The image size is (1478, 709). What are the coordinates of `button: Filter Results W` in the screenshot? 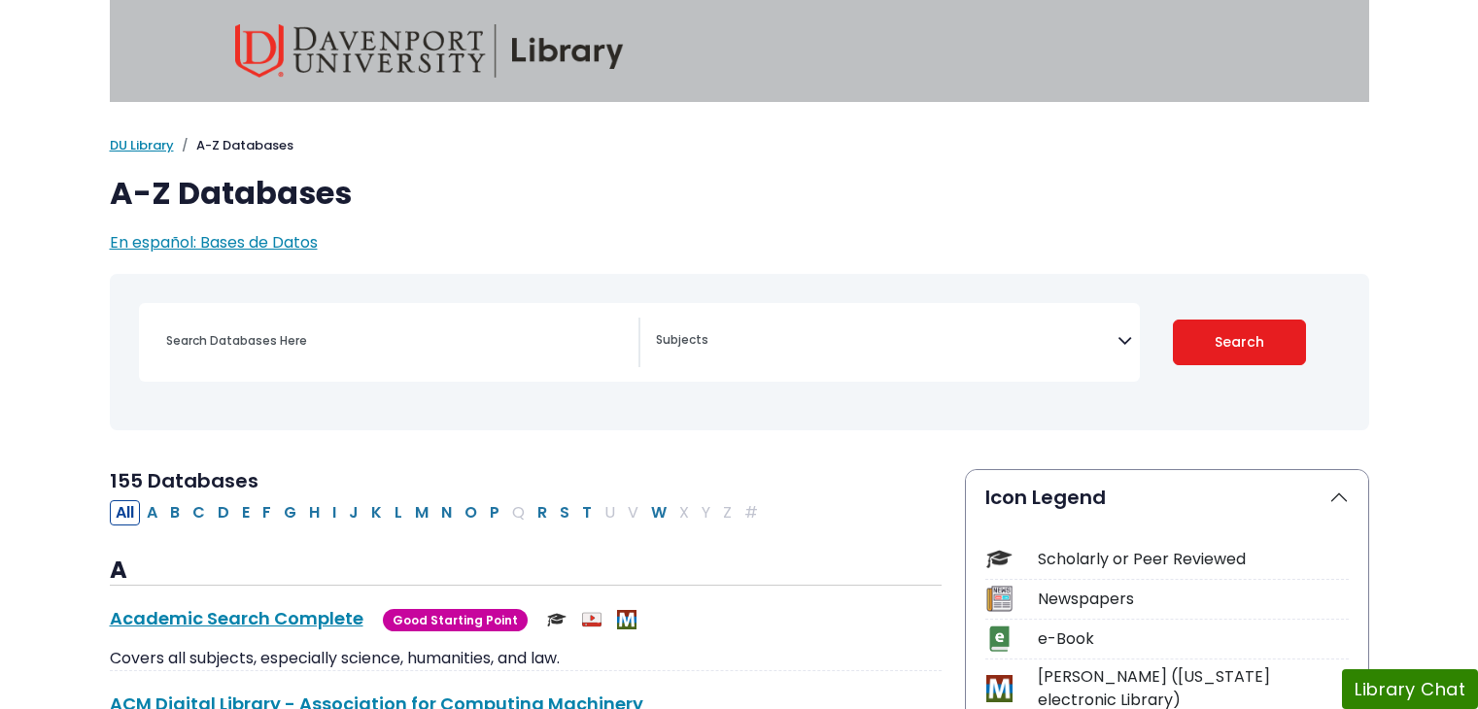 It's located at (659, 513).